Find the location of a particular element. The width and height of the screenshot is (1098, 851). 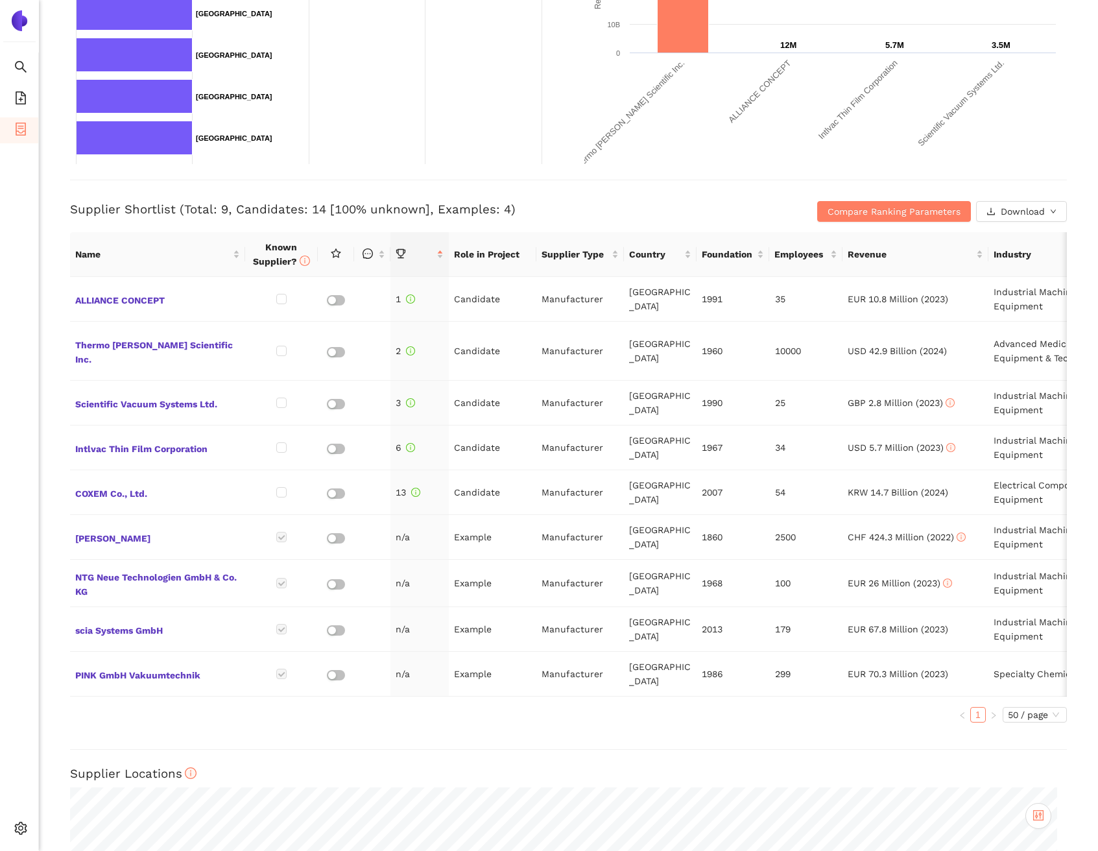

th: this column's title is Supplier Type,this column is sortable is located at coordinates (580, 254).